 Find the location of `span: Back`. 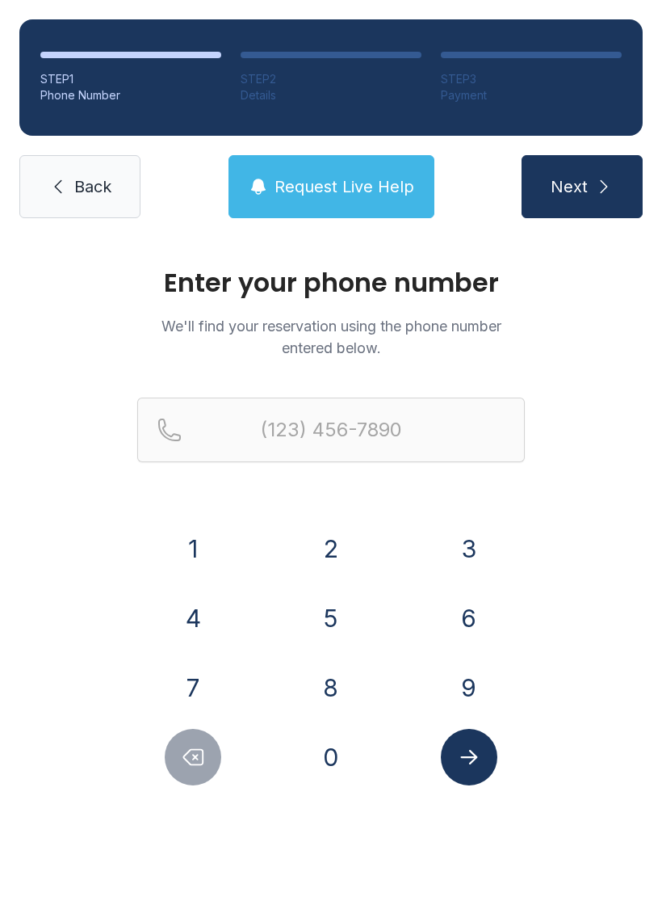

span: Back is located at coordinates (93, 187).